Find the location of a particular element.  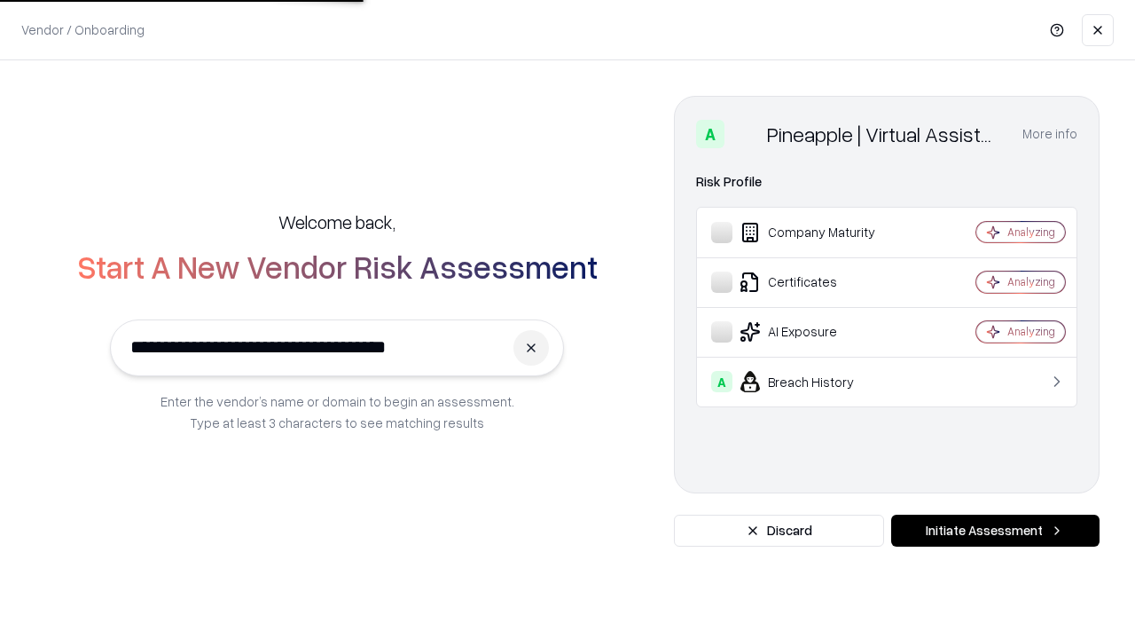

div: AI Exposure is located at coordinates (817, 332).